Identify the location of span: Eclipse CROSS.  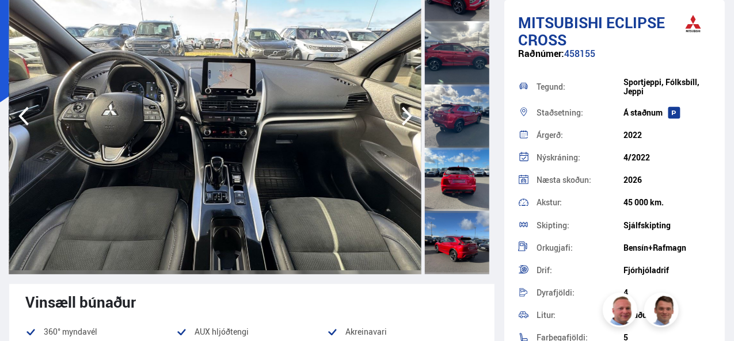
(591, 31).